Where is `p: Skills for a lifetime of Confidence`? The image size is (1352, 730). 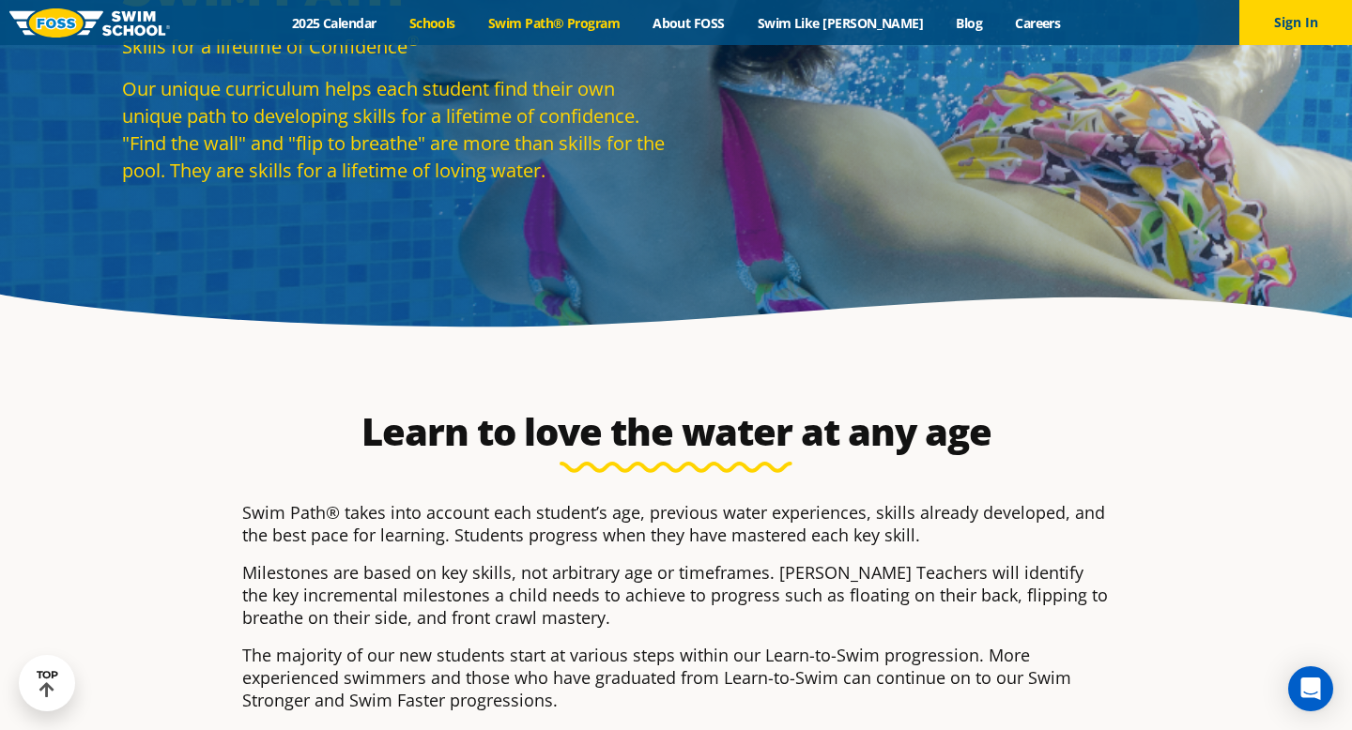
p: Skills for a lifetime of Confidence is located at coordinates (394, 46).